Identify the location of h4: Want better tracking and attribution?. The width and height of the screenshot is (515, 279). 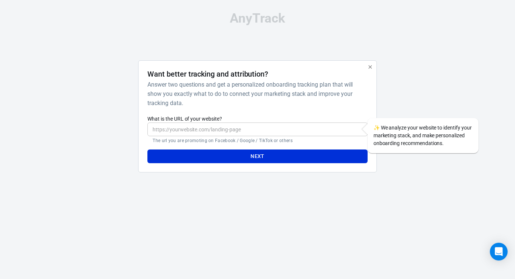
(208, 74).